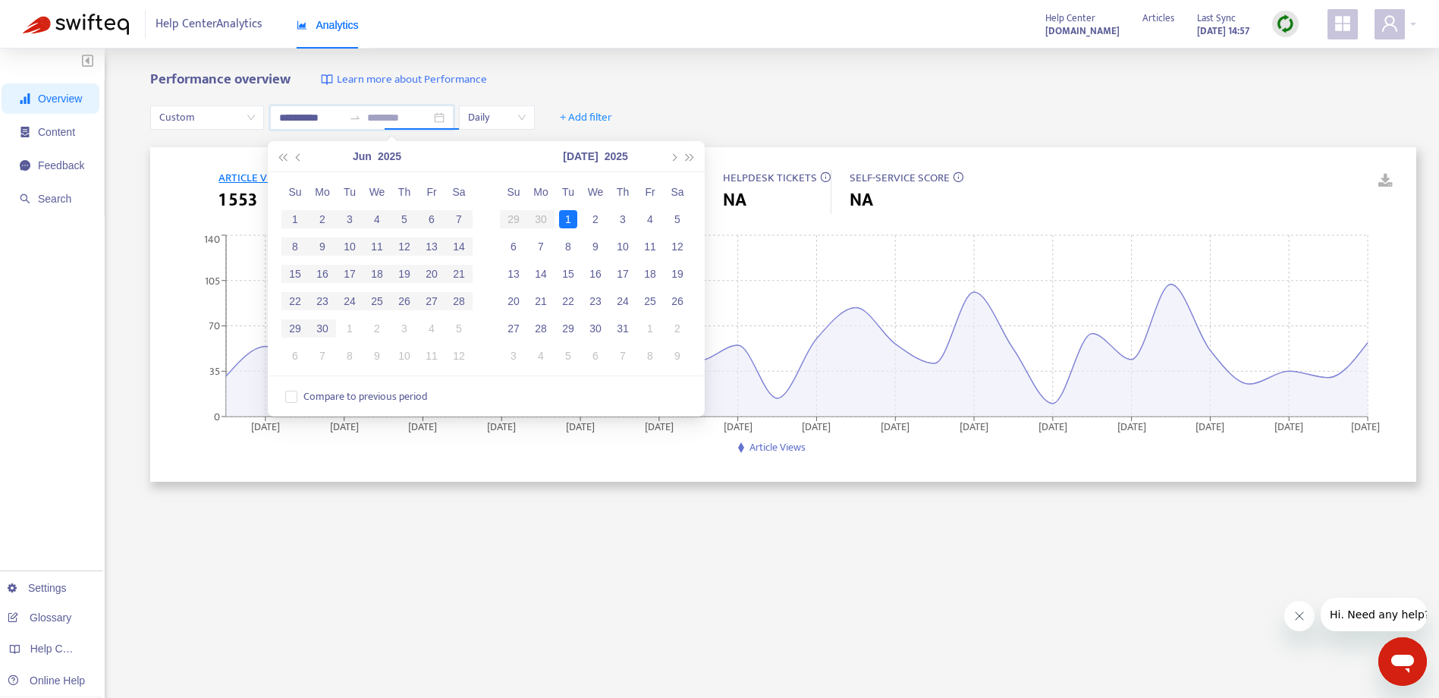  I want to click on span: area-chart, so click(302, 25).